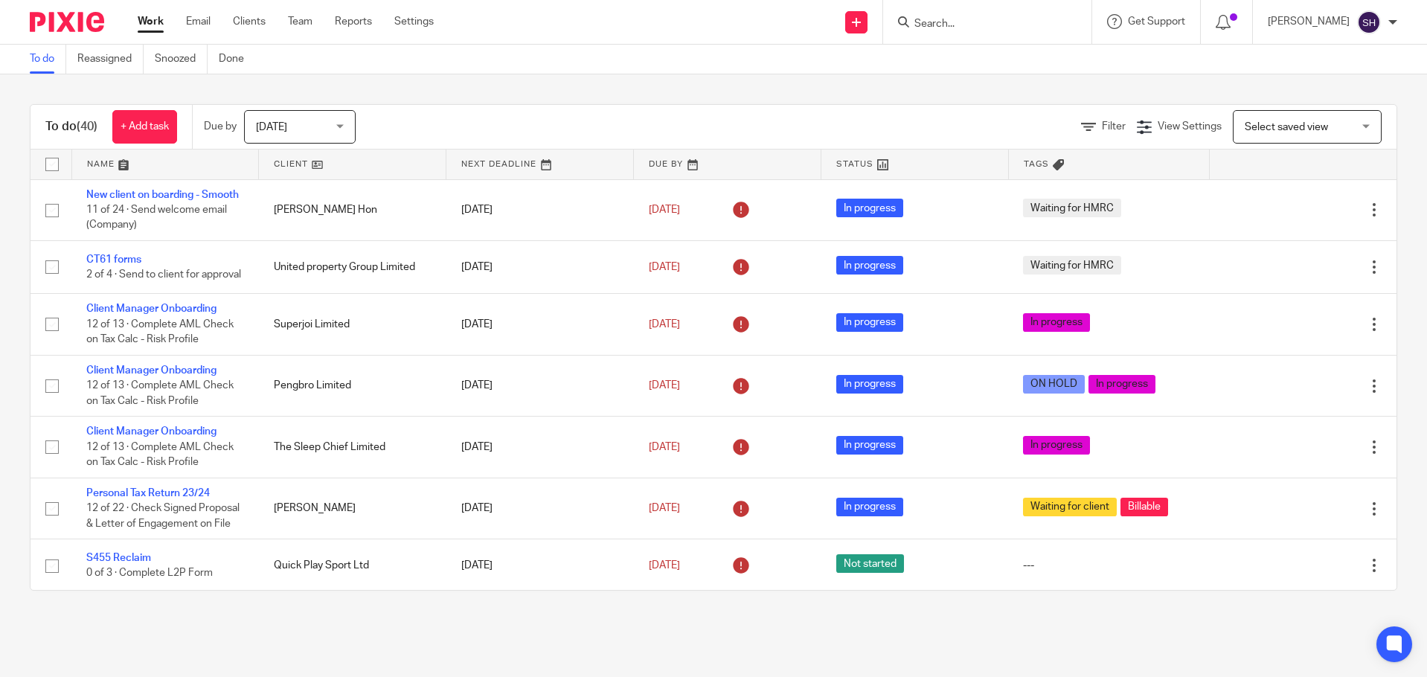 The height and width of the screenshot is (677, 1427). I want to click on span: View Settings, so click(1190, 126).